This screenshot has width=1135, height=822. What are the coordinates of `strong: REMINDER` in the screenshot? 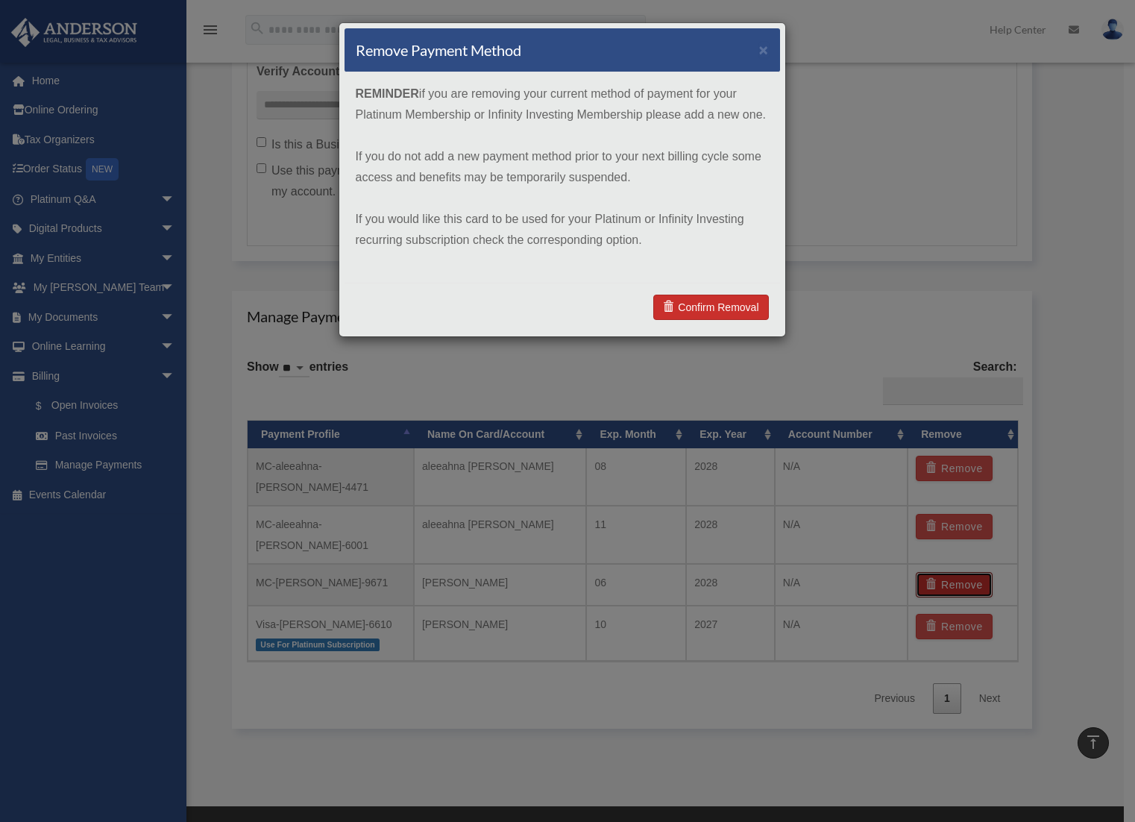 It's located at (387, 93).